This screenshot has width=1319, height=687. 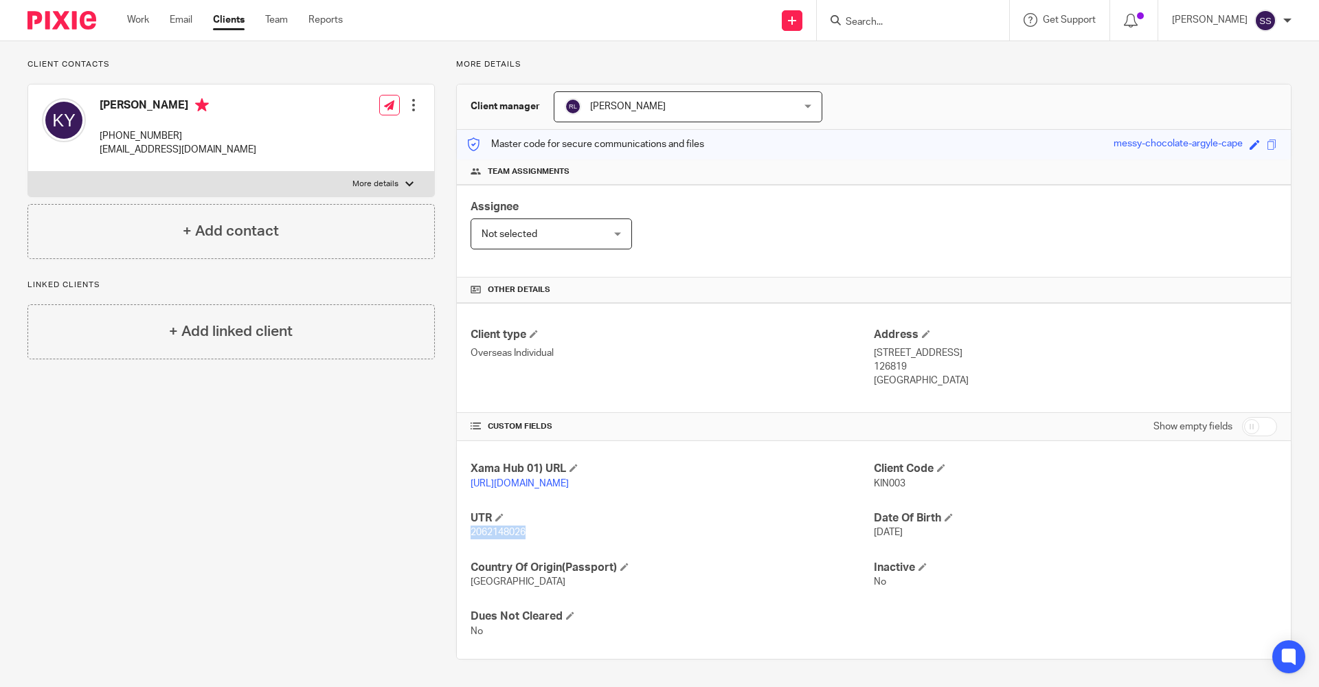 What do you see at coordinates (672, 468) in the screenshot?
I see `h4: Xama Hub 01) URL` at bounding box center [672, 468].